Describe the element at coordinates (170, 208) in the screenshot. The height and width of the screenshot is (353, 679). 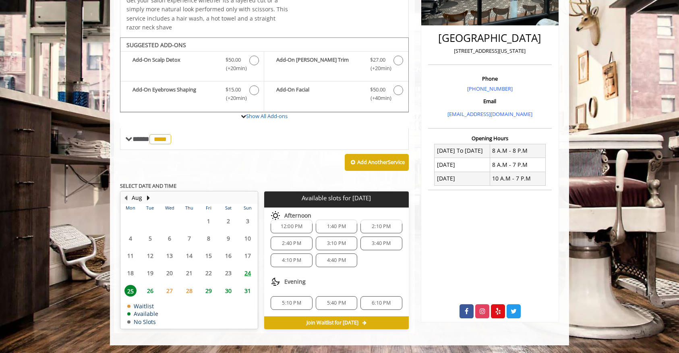
I see `th: Wed` at that location.